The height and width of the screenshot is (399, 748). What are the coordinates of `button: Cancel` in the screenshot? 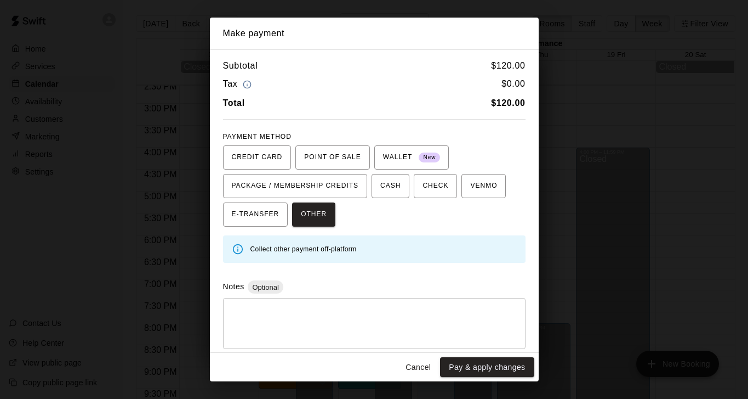 It's located at (418, 367).